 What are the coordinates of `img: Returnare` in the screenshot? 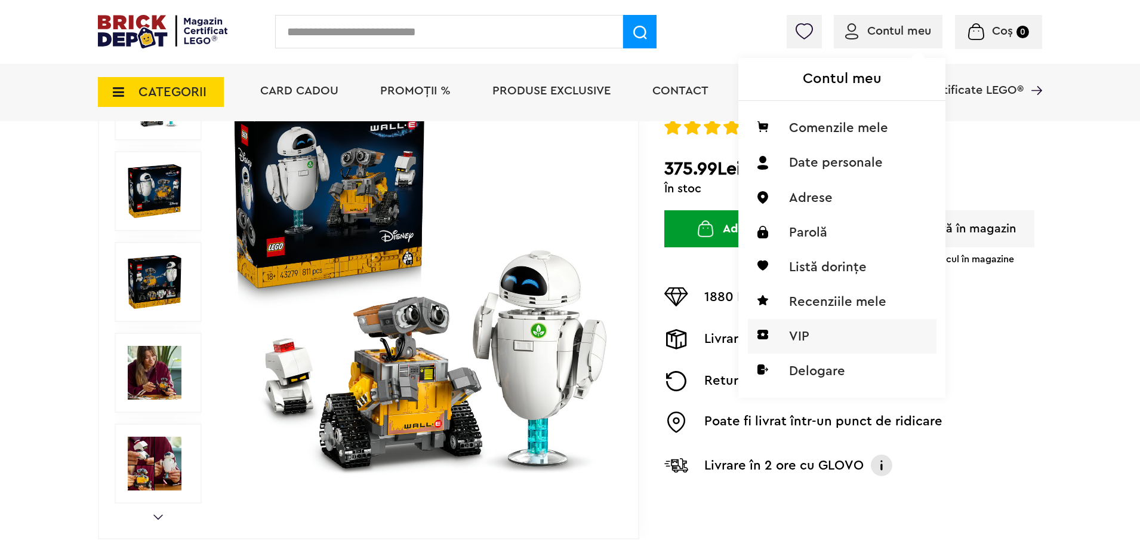 It's located at (676, 381).